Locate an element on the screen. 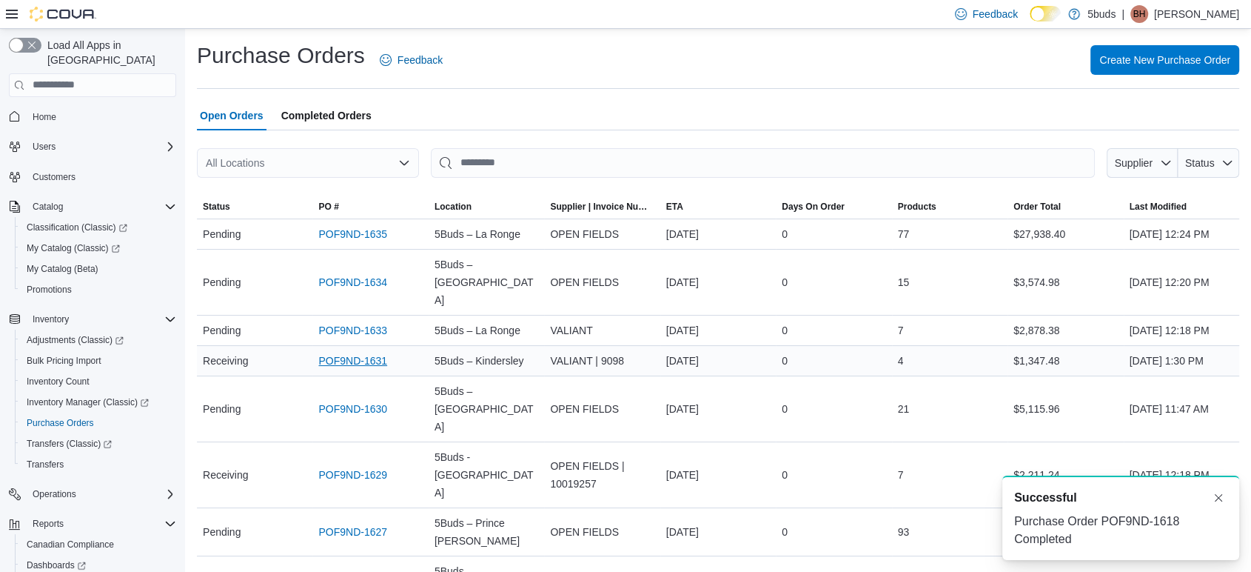  button: PO # is located at coordinates (370, 207).